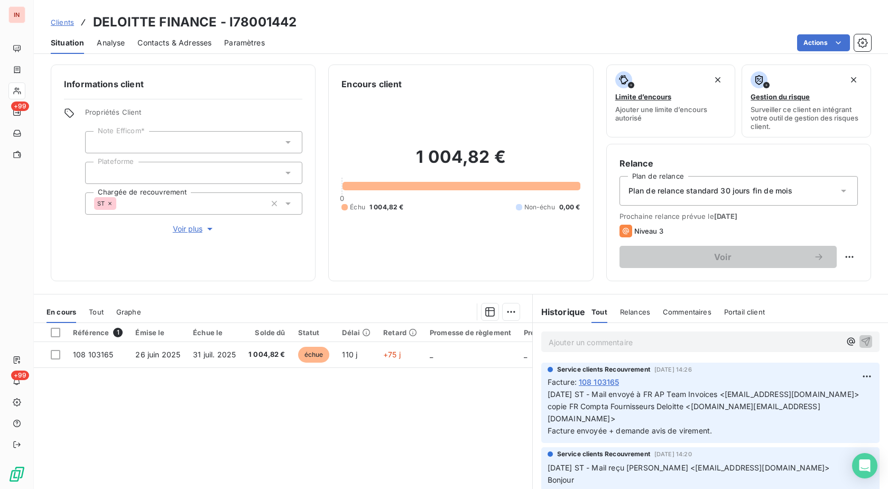 The width and height of the screenshot is (888, 489). What do you see at coordinates (342, 198) in the screenshot?
I see `span: 0` at bounding box center [342, 198].